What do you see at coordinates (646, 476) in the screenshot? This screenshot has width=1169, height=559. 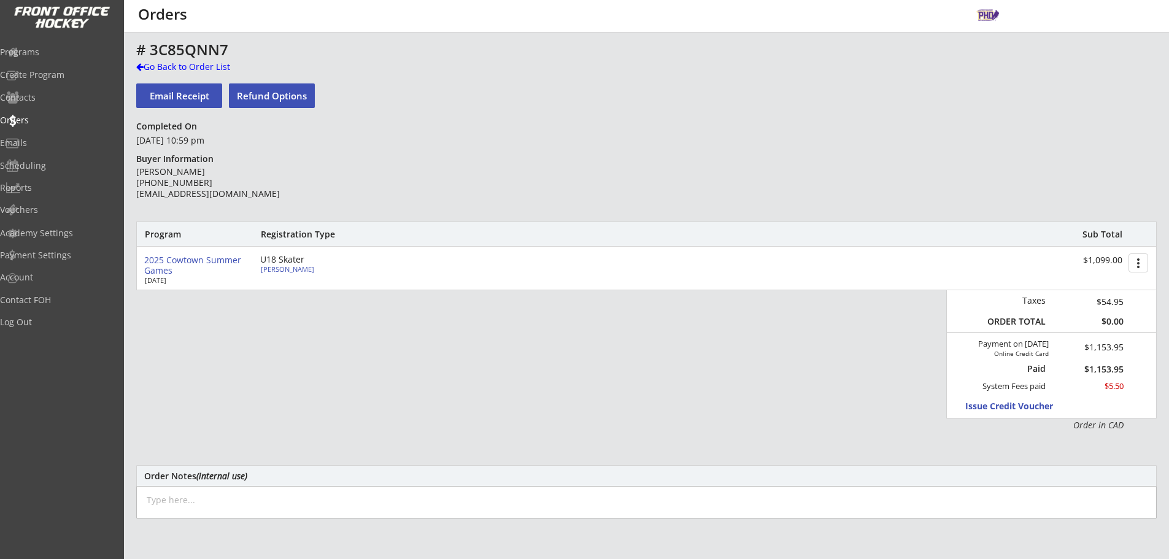 I see `div: Order Notes` at bounding box center [646, 476].